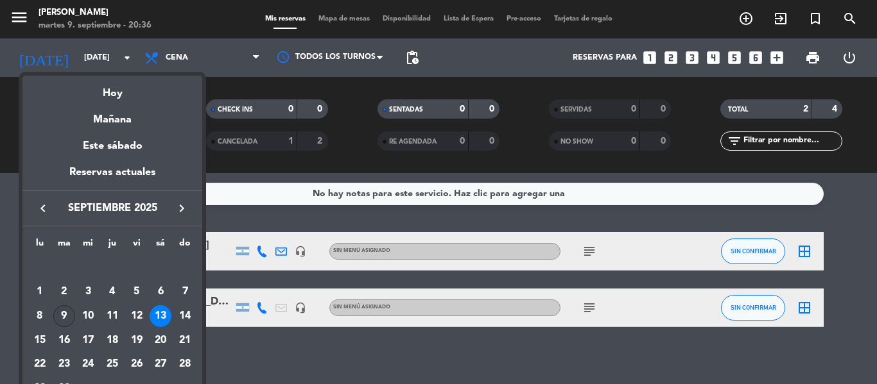 Image resolution: width=877 pixels, height=384 pixels. I want to click on td: 10 de septiembre de 2025, so click(88, 316).